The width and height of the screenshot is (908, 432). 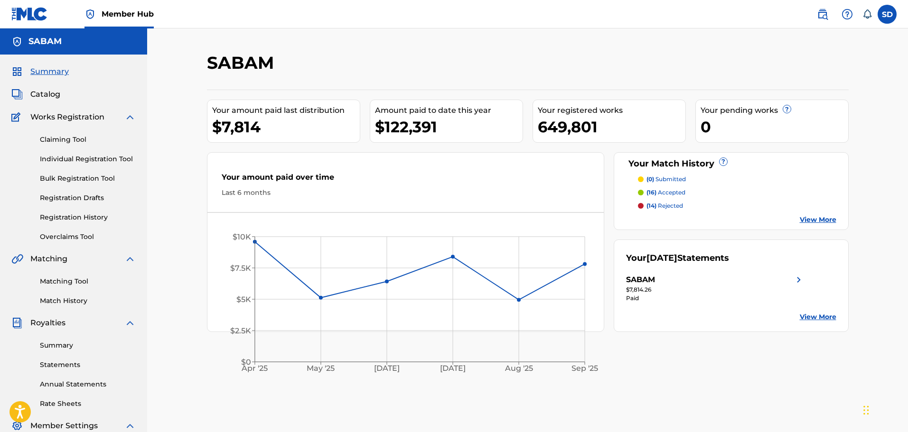 I want to click on a: Overclaims Tool, so click(x=88, y=237).